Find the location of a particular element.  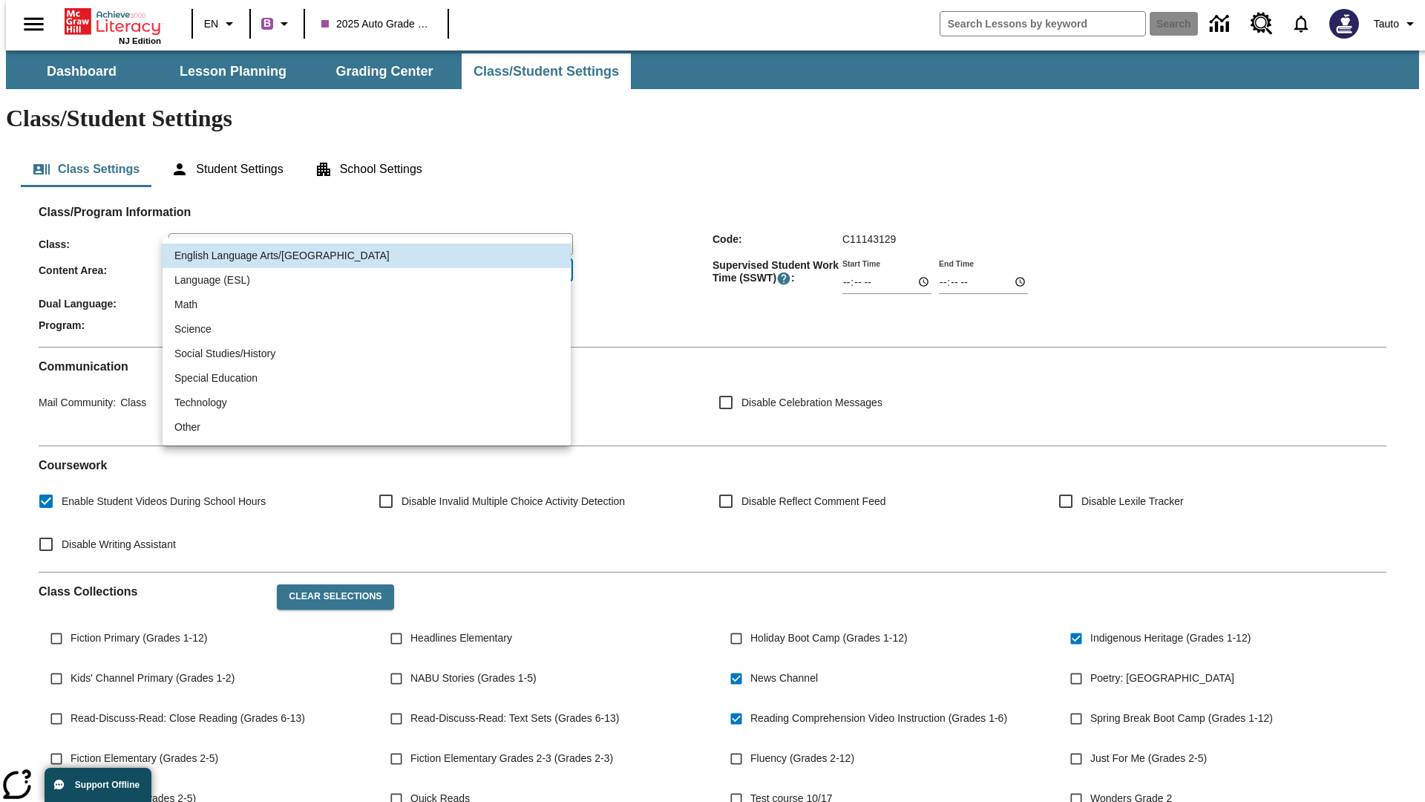

li: Other is located at coordinates (367, 427).